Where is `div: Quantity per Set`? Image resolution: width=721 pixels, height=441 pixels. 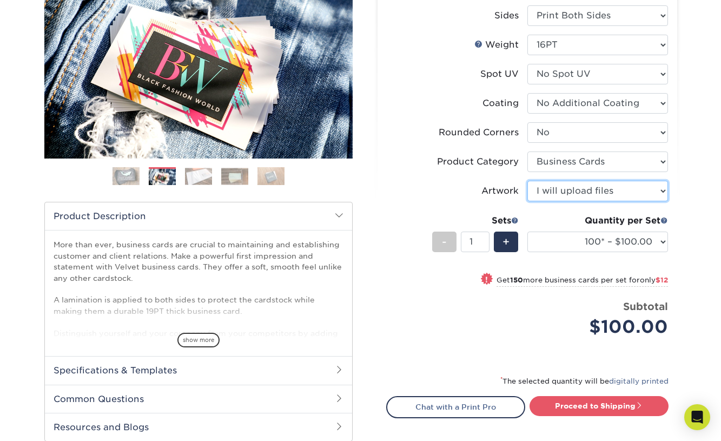
div: Quantity per Set is located at coordinates (598, 221).